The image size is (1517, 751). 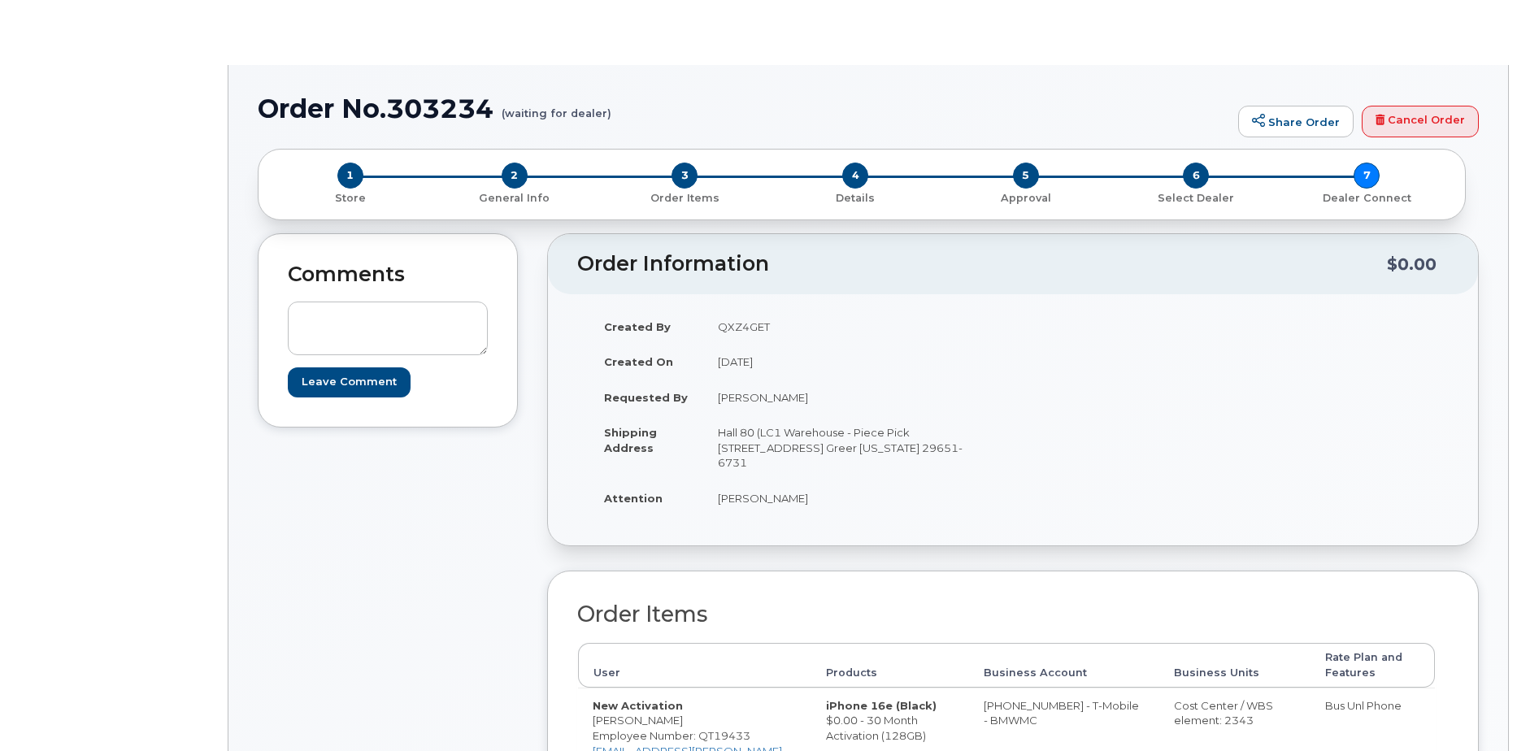 What do you see at coordinates (1026, 197) in the screenshot?
I see `a: 5 Approval` at bounding box center [1026, 197].